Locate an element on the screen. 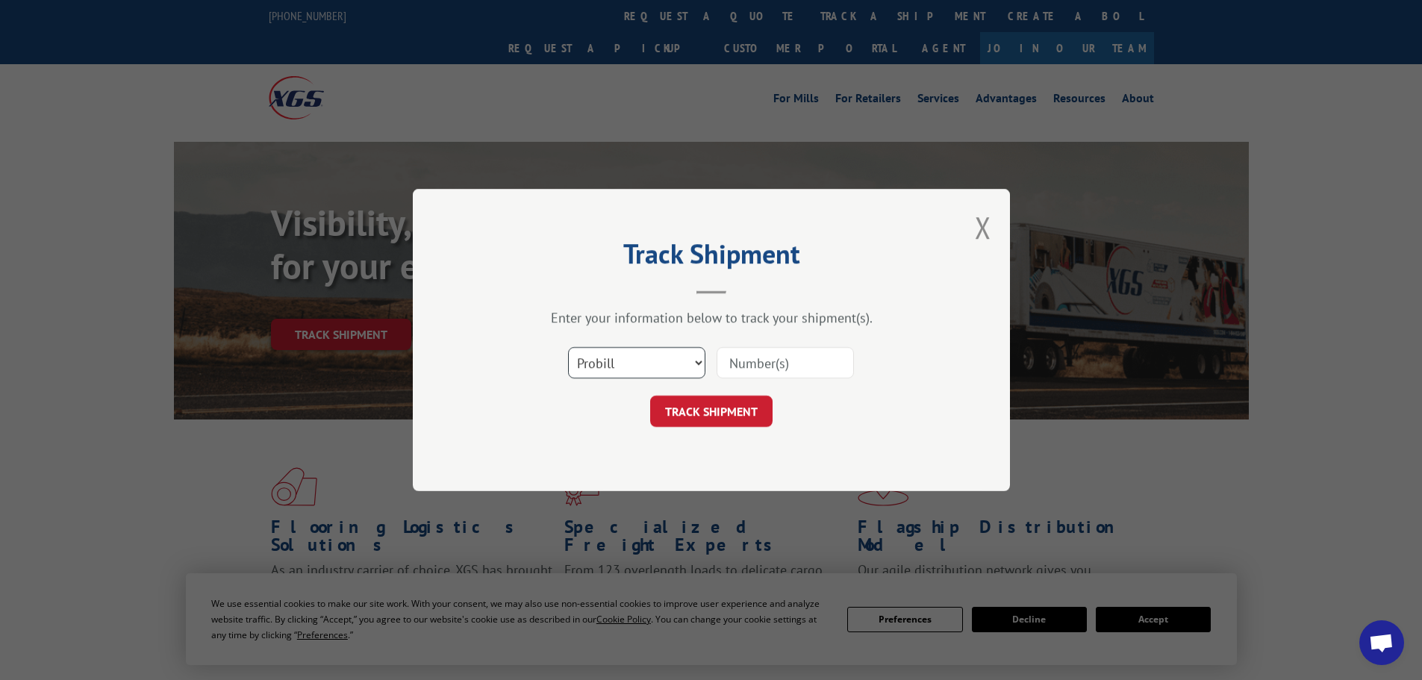  button: Close modal is located at coordinates (983, 227).